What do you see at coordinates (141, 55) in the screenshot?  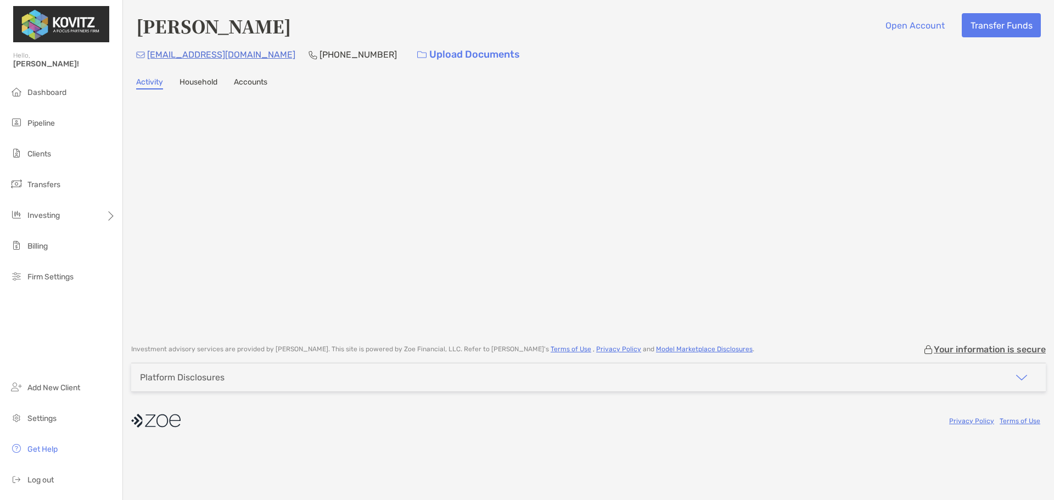 I see `img: Email Icon` at bounding box center [141, 55].